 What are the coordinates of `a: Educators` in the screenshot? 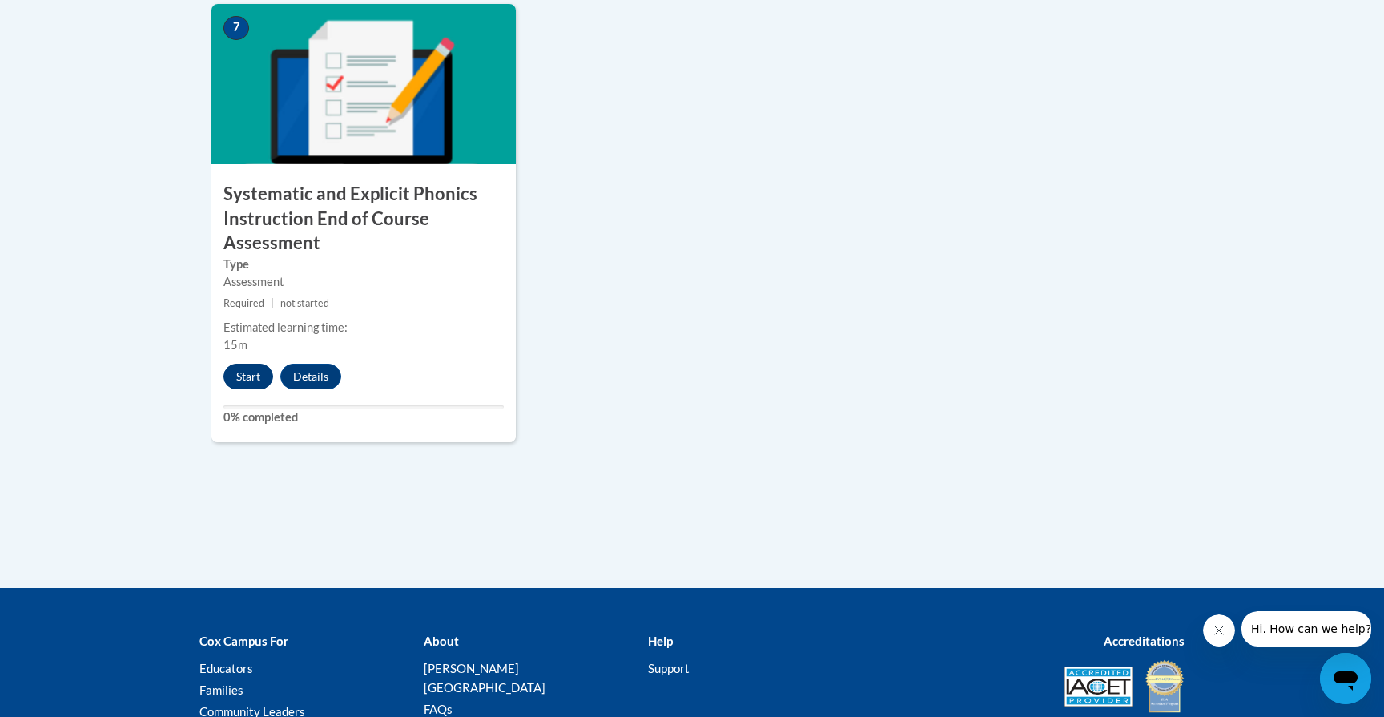 It's located at (226, 668).